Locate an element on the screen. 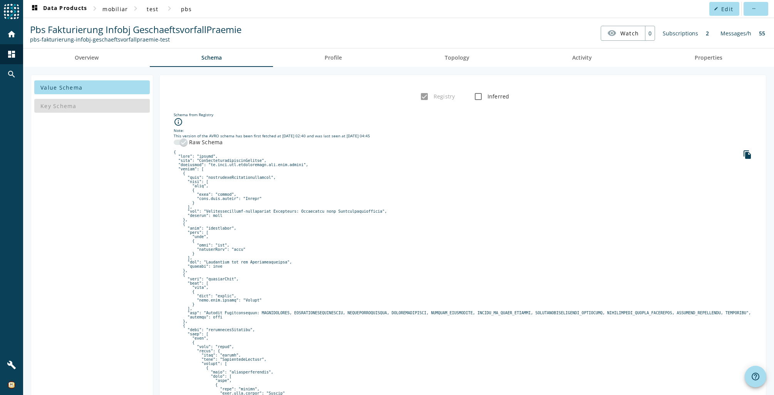  button: Watch is located at coordinates (623, 33).